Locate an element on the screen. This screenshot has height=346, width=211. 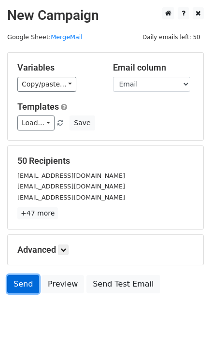
a: Load... is located at coordinates (36, 123).